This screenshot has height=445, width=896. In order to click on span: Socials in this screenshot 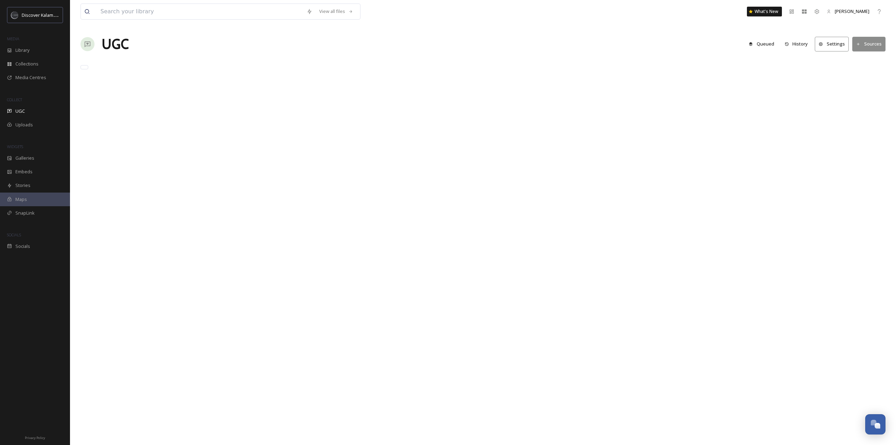, I will do `click(23, 246)`.